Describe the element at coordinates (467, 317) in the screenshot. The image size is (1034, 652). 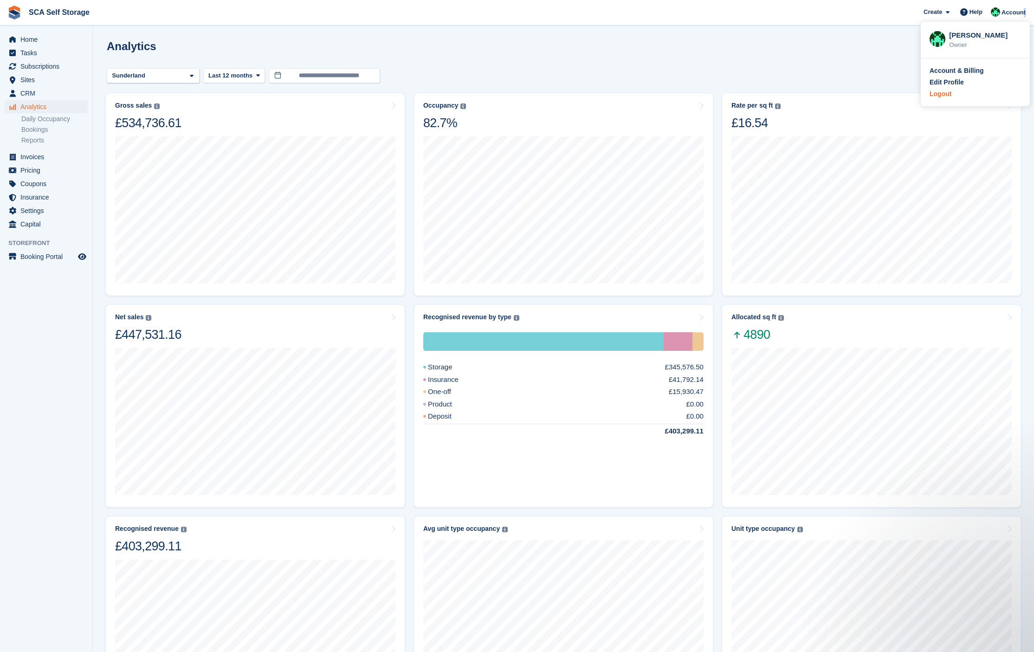
I see `div: Recognised revenue by type` at that location.